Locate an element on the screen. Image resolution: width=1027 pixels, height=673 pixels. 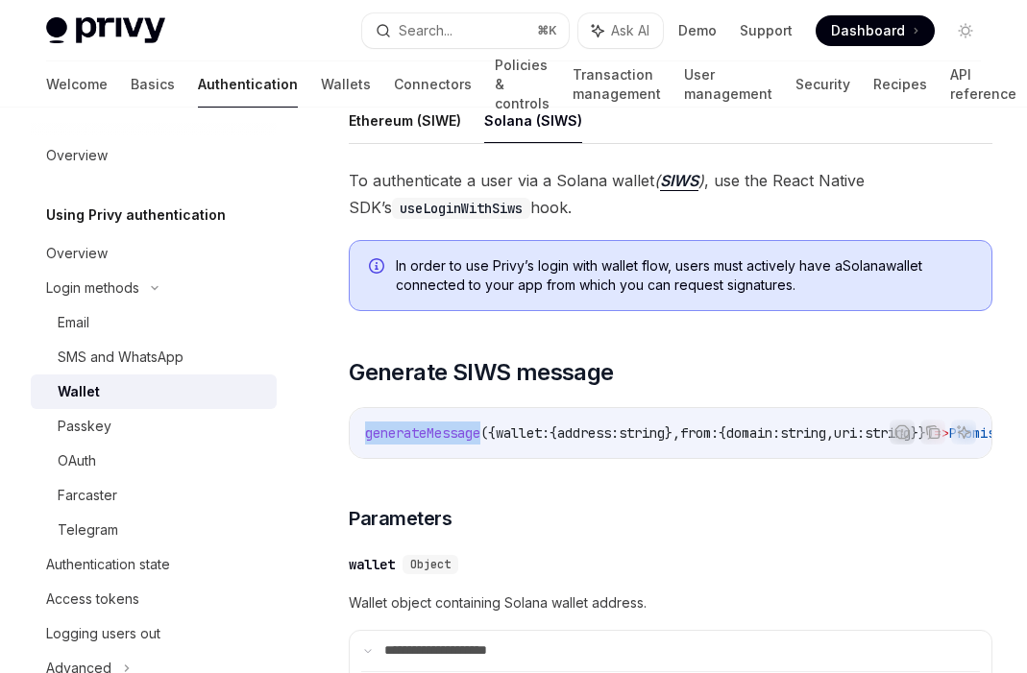
a: Demo is located at coordinates (697, 31).